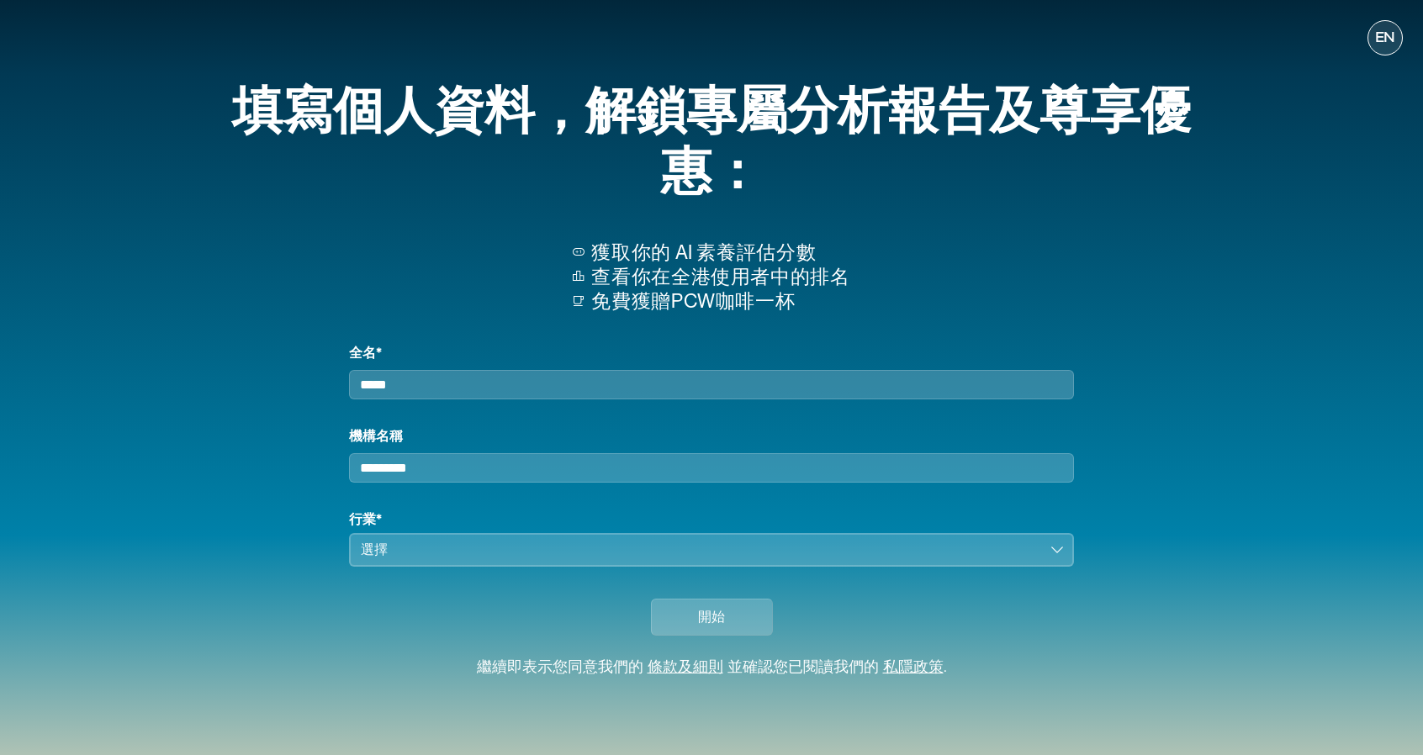  Describe the element at coordinates (712, 617) in the screenshot. I see `span: 開始` at that location.